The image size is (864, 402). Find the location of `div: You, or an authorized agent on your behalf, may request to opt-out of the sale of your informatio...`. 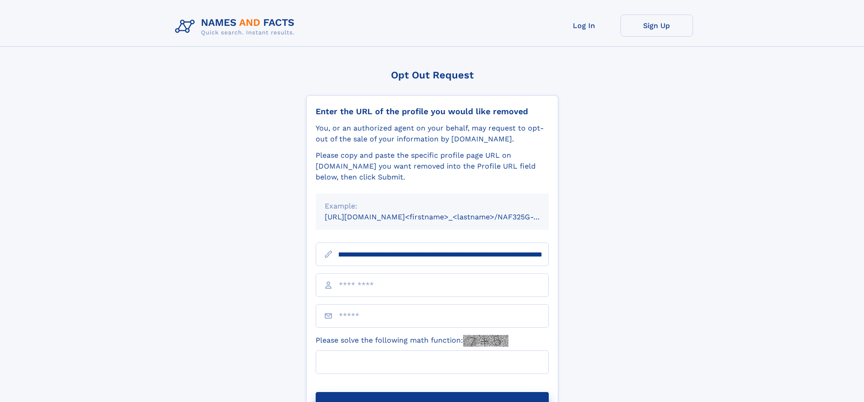

div: You, or an authorized agent on your behalf, may request to opt-out of the sale of your informatio... is located at coordinates (432, 134).